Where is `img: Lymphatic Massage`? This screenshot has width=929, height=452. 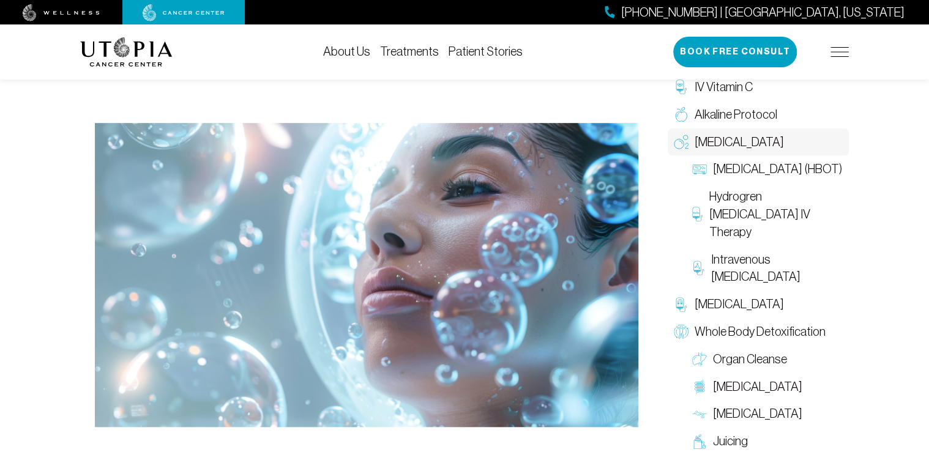
img: Lymphatic Massage is located at coordinates (699, 414).